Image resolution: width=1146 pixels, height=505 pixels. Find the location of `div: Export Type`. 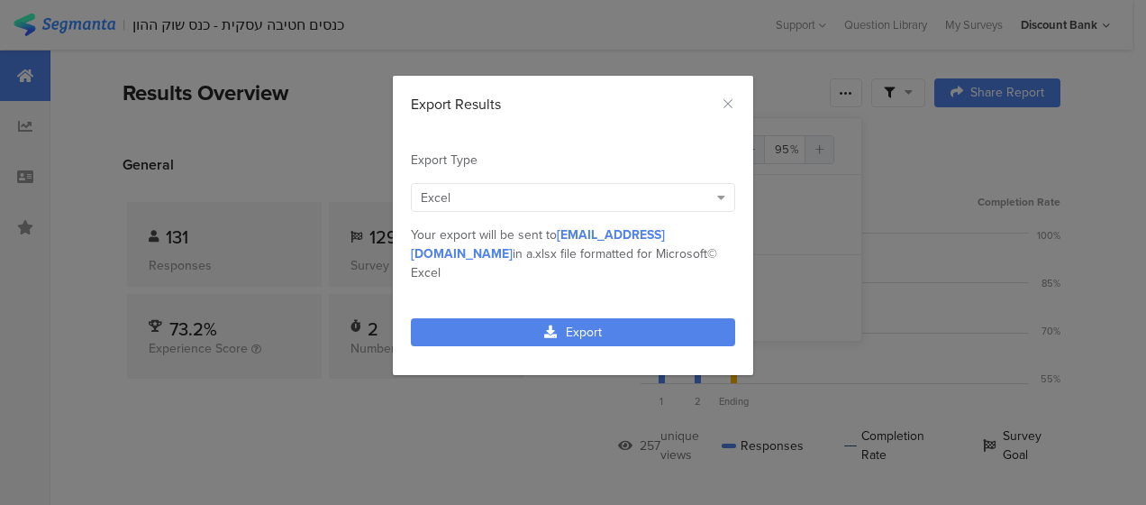

div: Export Type is located at coordinates (573, 160).